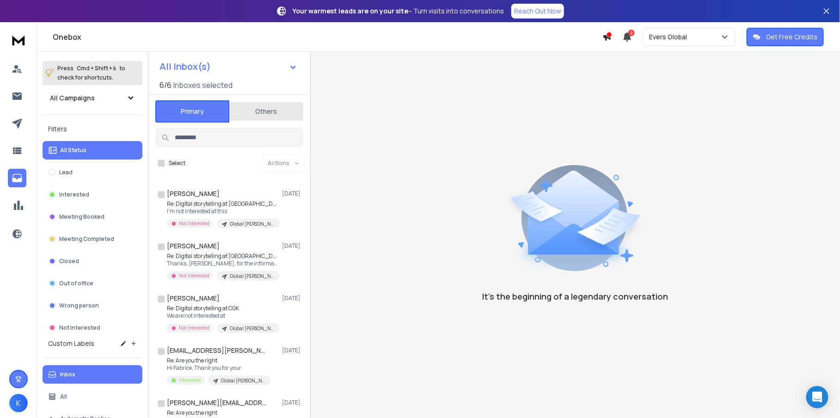  I want to click on span: K, so click(18, 403).